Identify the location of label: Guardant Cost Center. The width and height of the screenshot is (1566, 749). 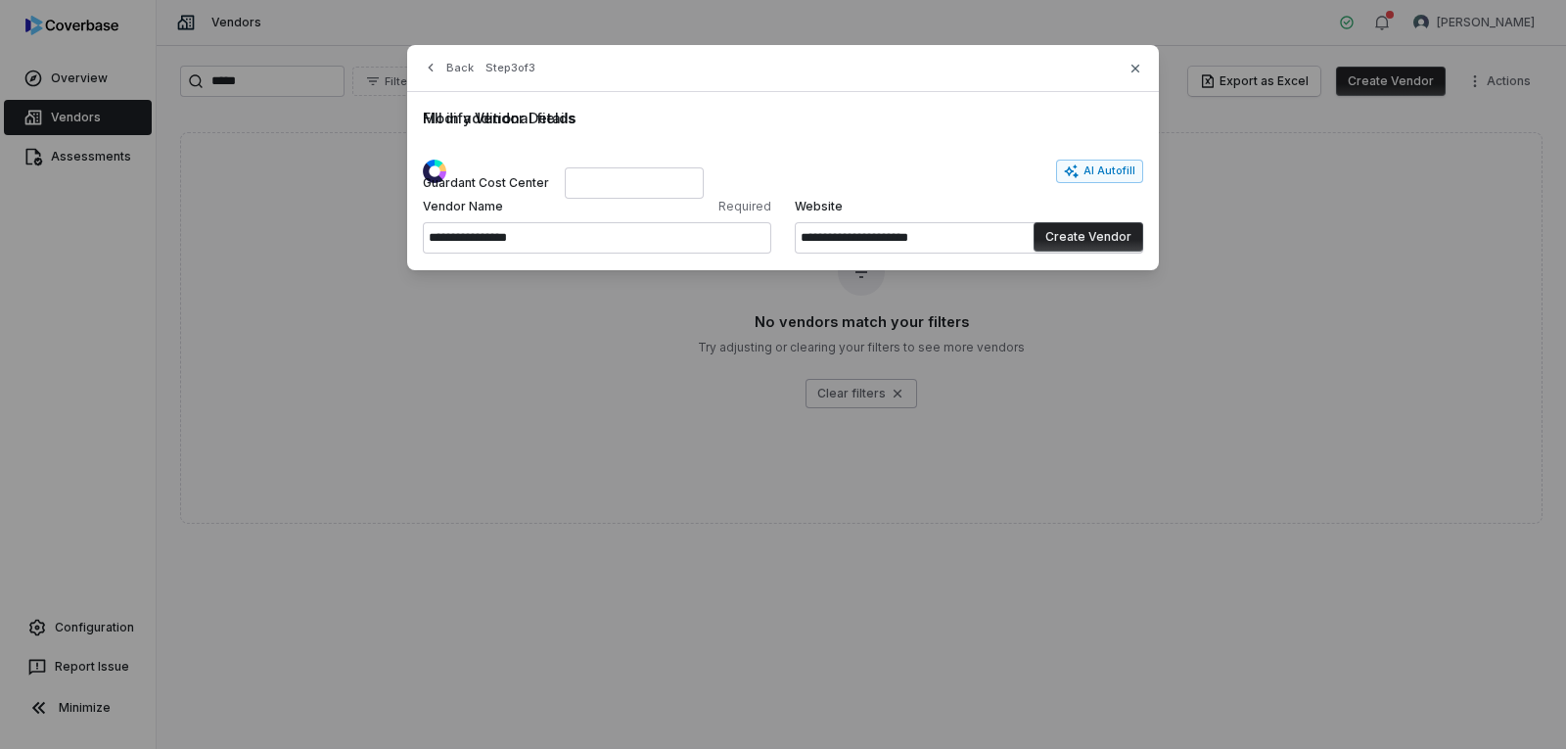
(485, 183).